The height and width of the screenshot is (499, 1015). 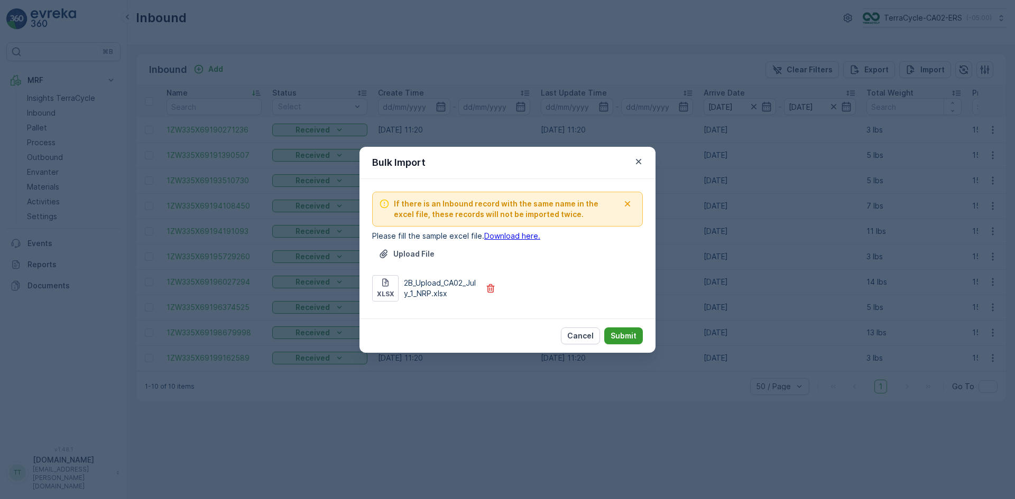 I want to click on p: Please fill the sample excel file., so click(x=507, y=236).